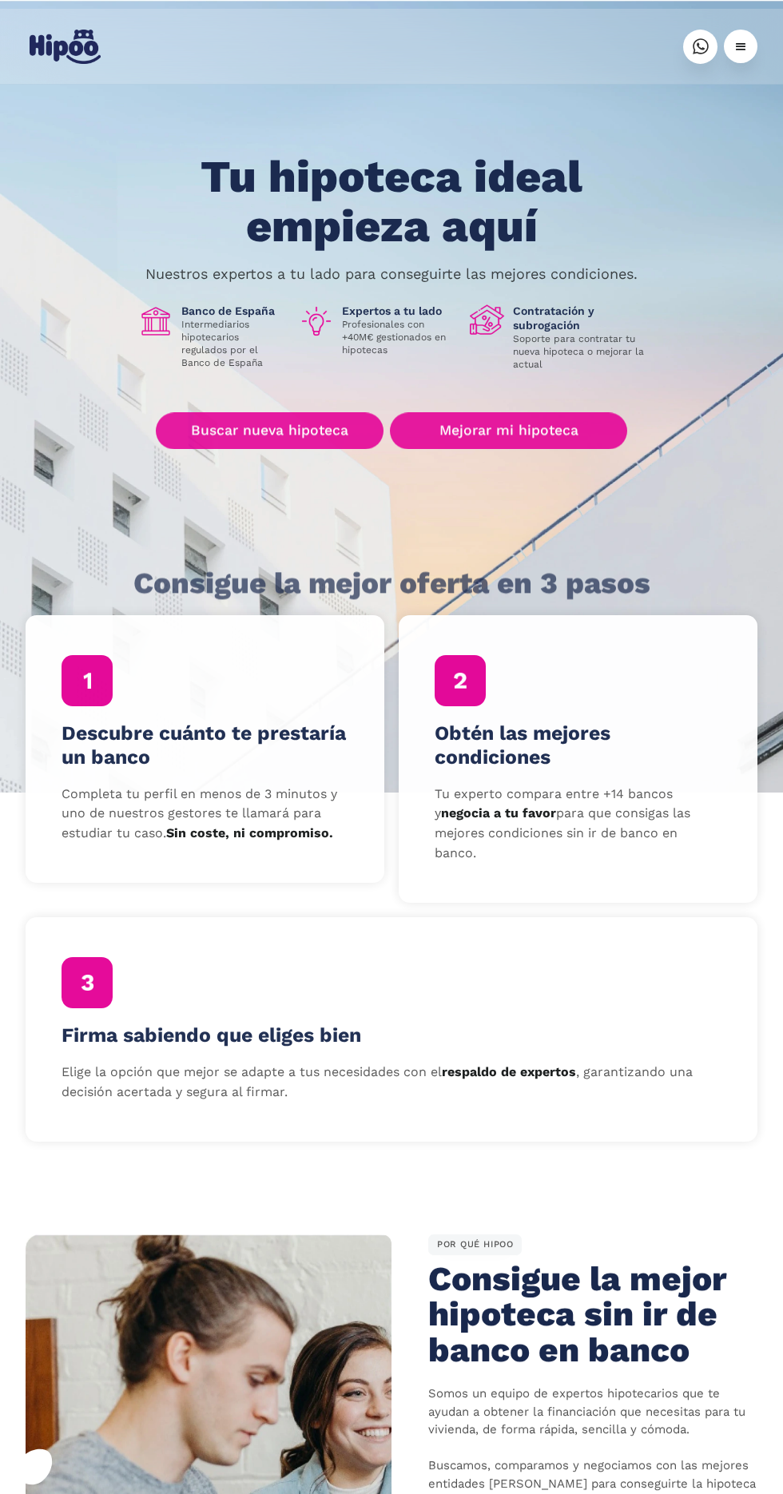 This screenshot has width=783, height=1494. Describe the element at coordinates (204, 813) in the screenshot. I see `p: Completa tu perfil en menos de 3 minutos y uno de nuestros gestores te llamará para estudiar tu c...` at that location.